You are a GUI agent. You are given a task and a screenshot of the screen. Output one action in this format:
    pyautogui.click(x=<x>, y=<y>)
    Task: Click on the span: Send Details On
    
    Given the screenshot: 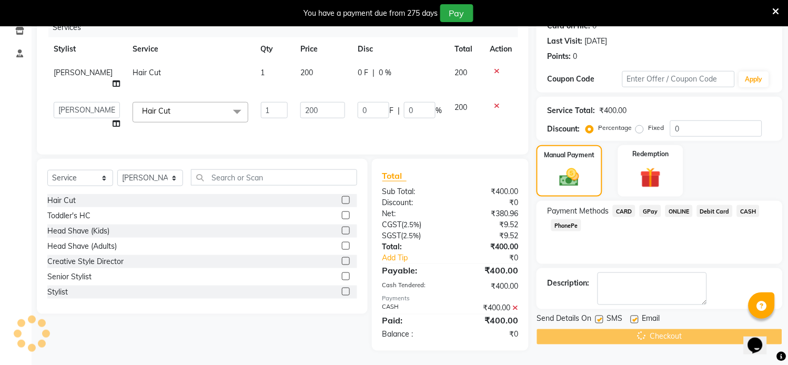 What is the action you would take?
    pyautogui.click(x=564, y=320)
    